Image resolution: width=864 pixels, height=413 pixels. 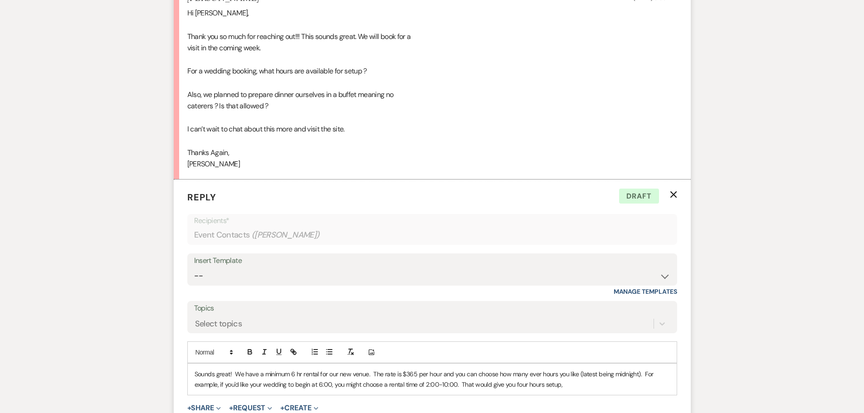 What do you see at coordinates (432, 308) in the screenshot?
I see `label: Topics` at bounding box center [432, 308].